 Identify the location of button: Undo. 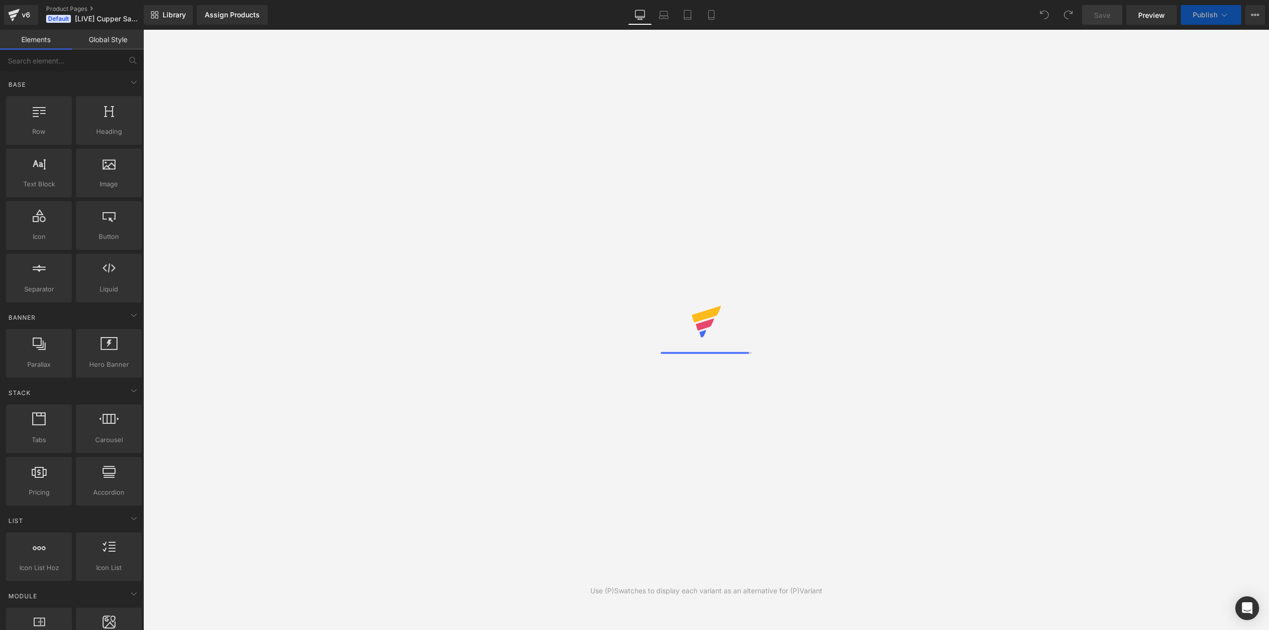
(1044, 15).